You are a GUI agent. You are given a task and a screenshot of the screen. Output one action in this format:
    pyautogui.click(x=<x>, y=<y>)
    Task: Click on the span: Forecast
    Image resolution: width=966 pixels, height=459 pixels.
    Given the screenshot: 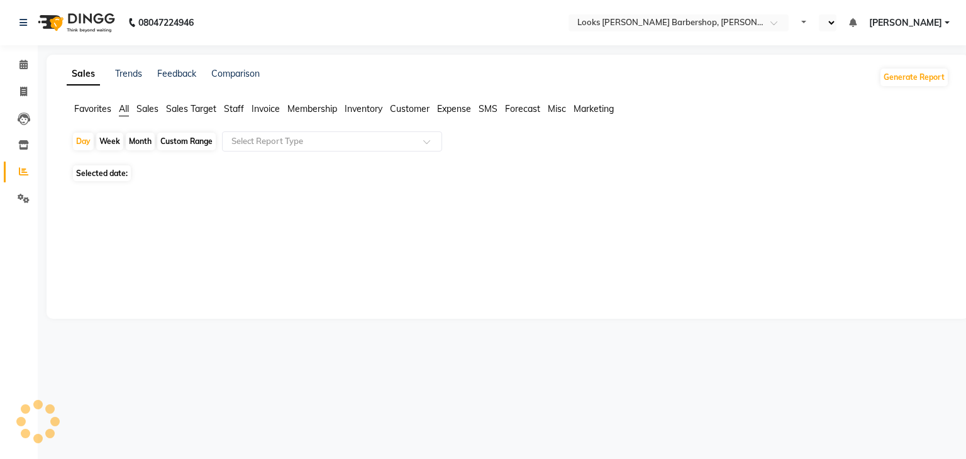 What is the action you would take?
    pyautogui.click(x=522, y=109)
    